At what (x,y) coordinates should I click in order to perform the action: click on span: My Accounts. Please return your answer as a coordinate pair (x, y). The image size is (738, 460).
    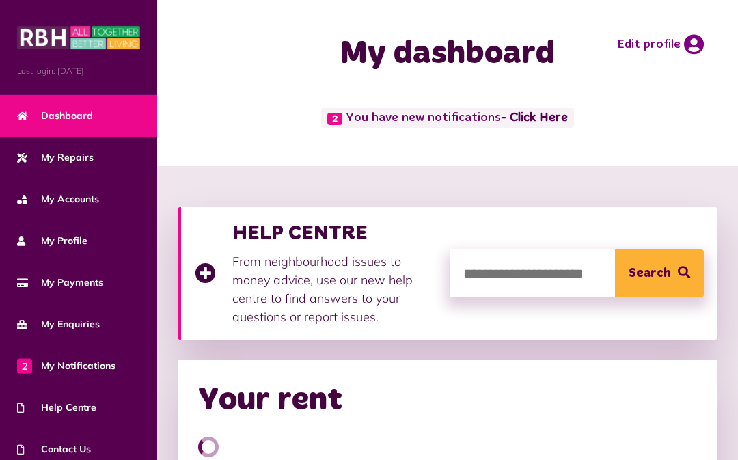
    Looking at the image, I should click on (58, 199).